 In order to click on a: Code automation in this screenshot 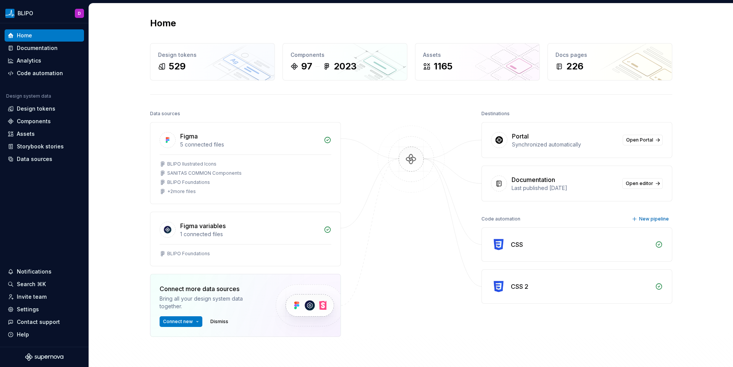, I will do `click(44, 73)`.